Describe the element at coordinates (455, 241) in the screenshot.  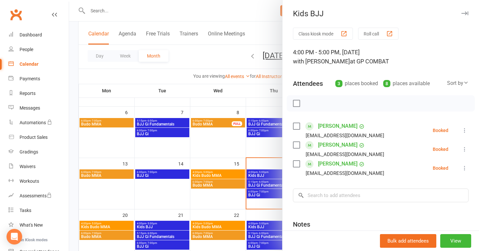
I see `button: View` at that location.